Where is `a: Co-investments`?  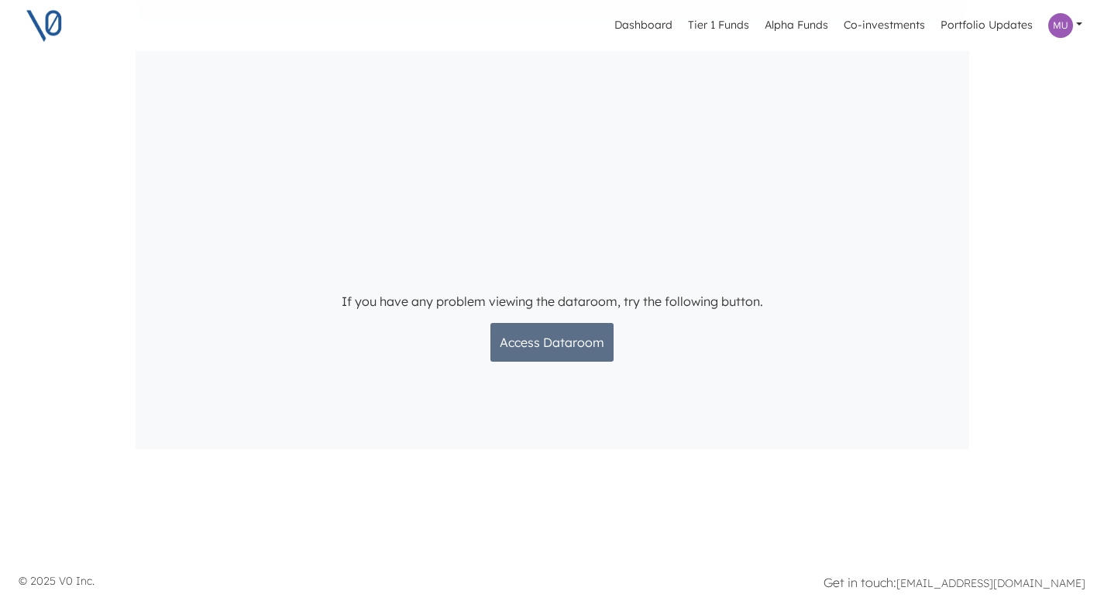 a: Co-investments is located at coordinates (884, 26).